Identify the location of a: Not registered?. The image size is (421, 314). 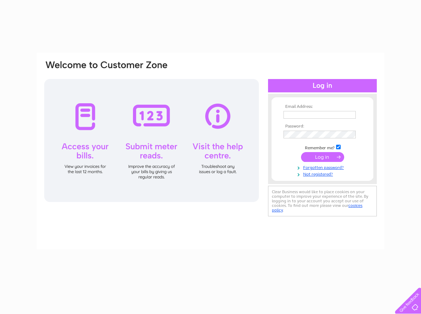
(323, 173).